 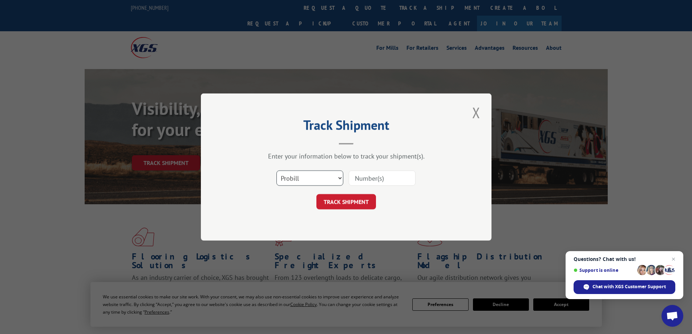 I want to click on button: TRACK SHIPMENT, so click(x=346, y=202).